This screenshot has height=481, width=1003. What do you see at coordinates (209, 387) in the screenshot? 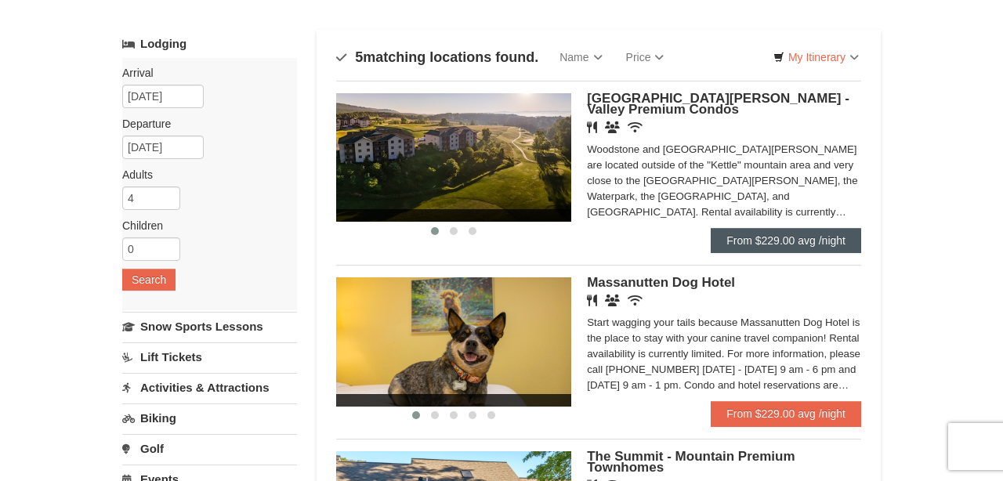
I see `a: Activities & Attractions` at bounding box center [209, 387].